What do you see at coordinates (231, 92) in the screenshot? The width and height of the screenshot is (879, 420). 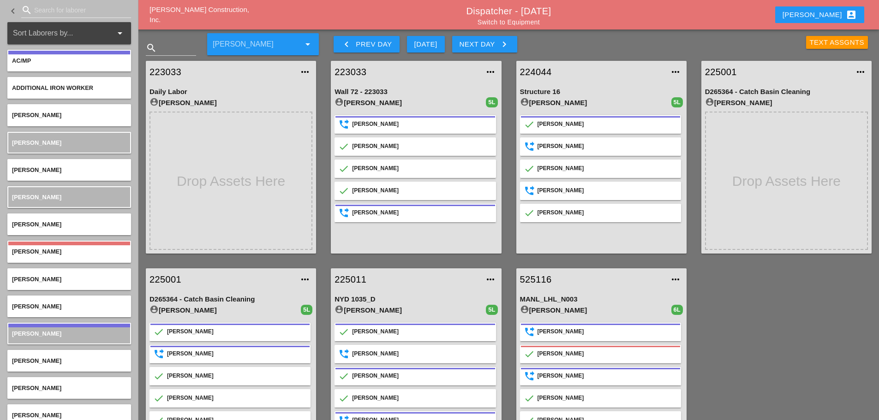 I see `div: Daily Labor` at bounding box center [231, 92].